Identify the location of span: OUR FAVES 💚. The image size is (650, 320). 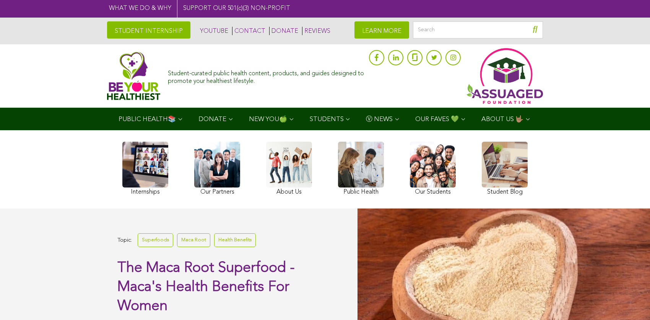
(437, 119).